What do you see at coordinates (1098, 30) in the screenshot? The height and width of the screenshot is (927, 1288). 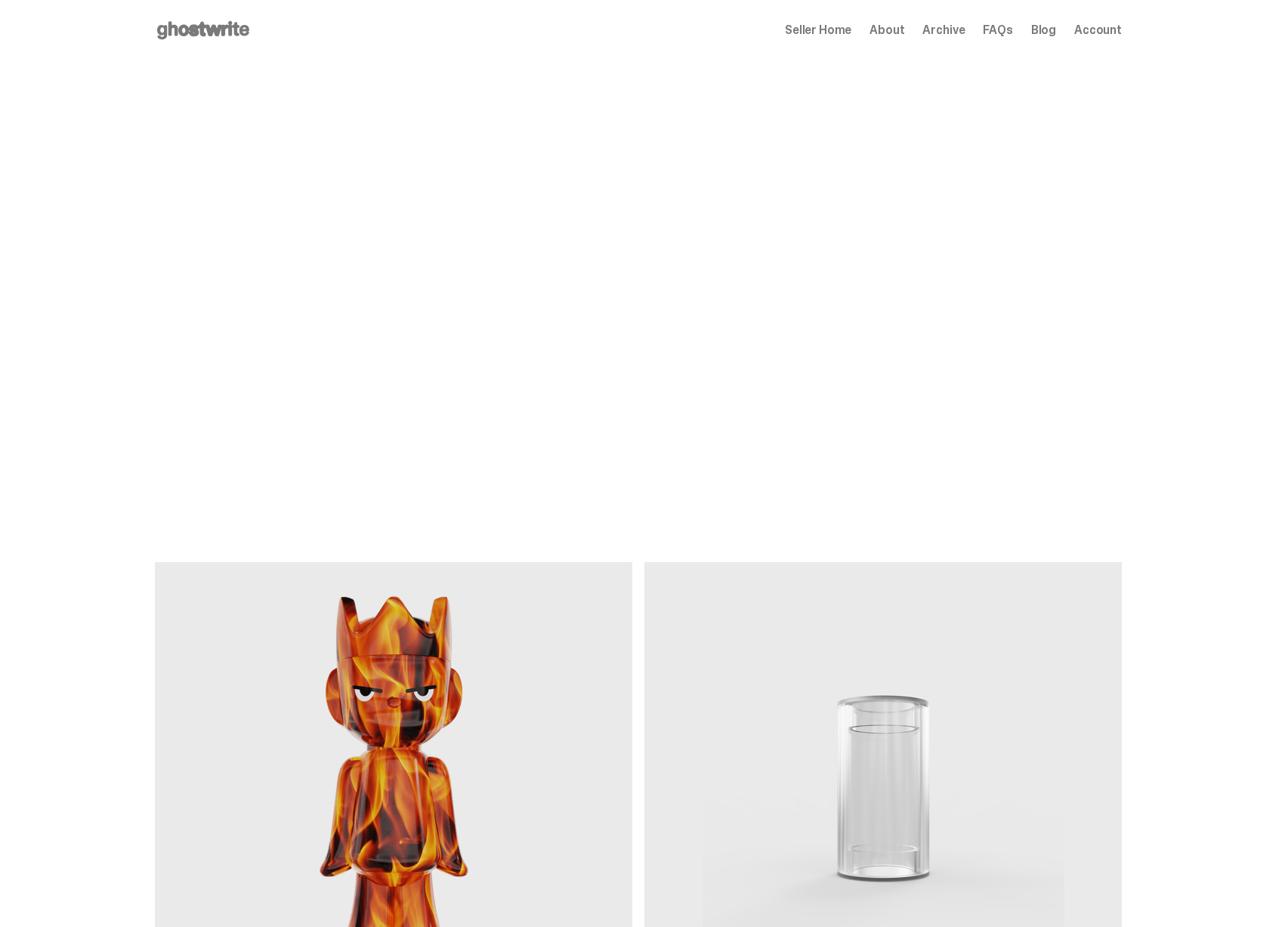 I see `span: Account` at bounding box center [1098, 30].